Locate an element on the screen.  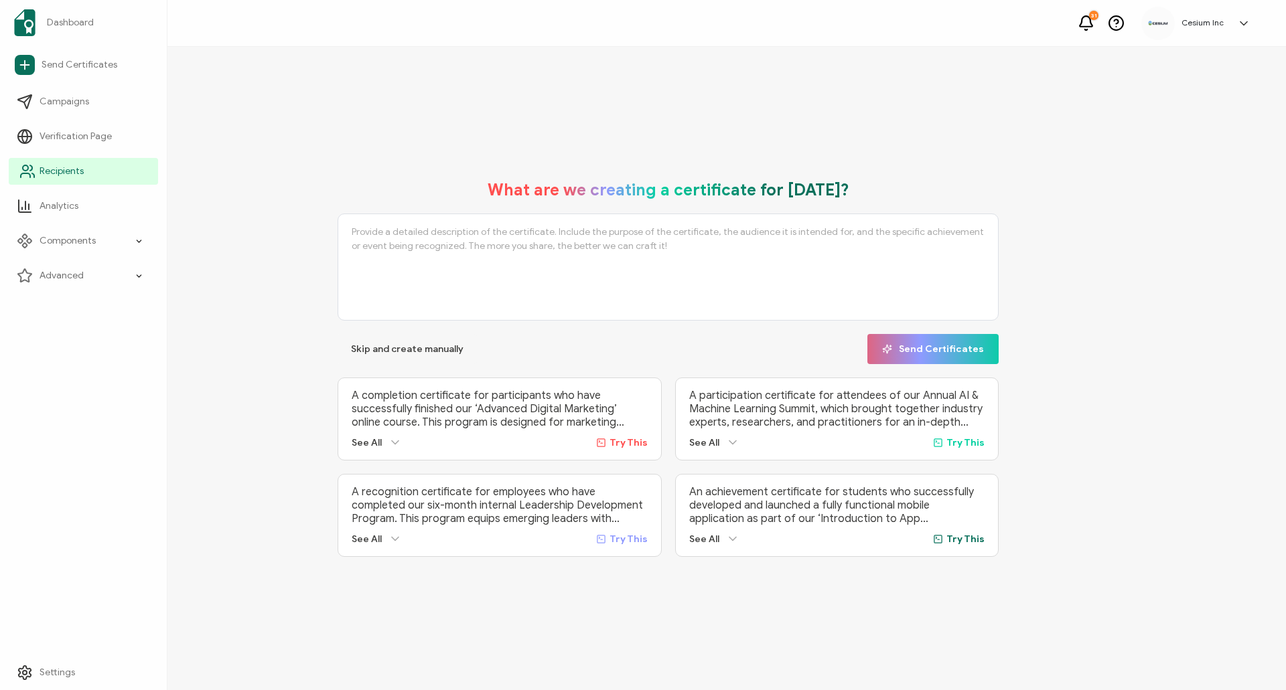
span: Campaigns is located at coordinates (64, 102).